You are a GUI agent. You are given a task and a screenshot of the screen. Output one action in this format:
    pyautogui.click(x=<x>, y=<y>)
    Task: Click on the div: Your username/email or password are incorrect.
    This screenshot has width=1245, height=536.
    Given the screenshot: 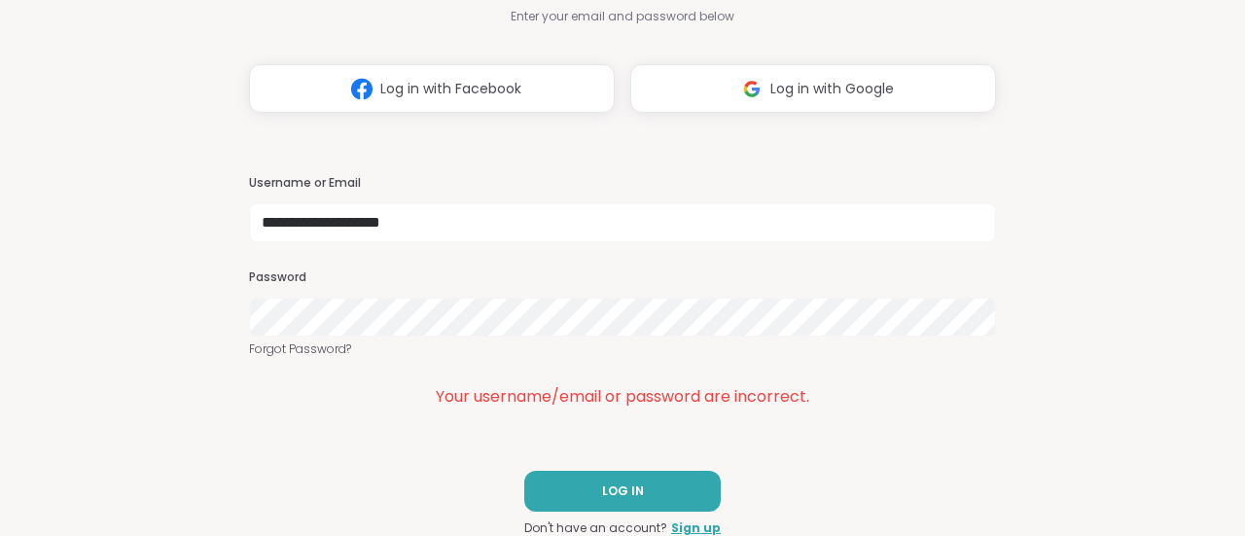 What is the action you would take?
    pyautogui.click(x=623, y=397)
    